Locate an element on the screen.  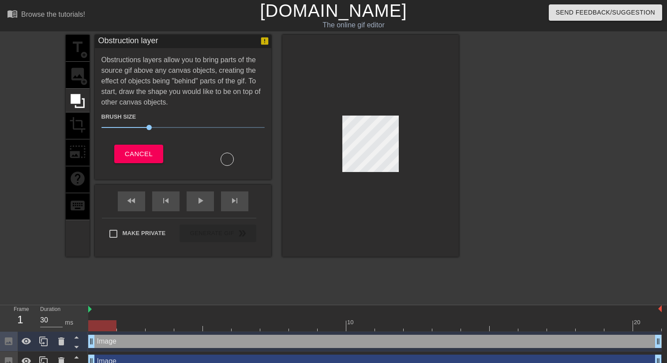
div: 10 is located at coordinates (351, 322).